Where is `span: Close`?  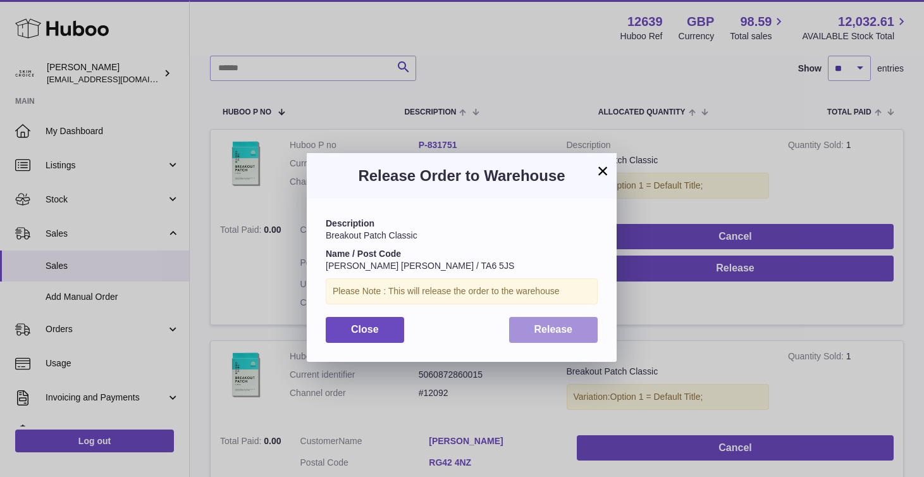 span: Close is located at coordinates (365, 329).